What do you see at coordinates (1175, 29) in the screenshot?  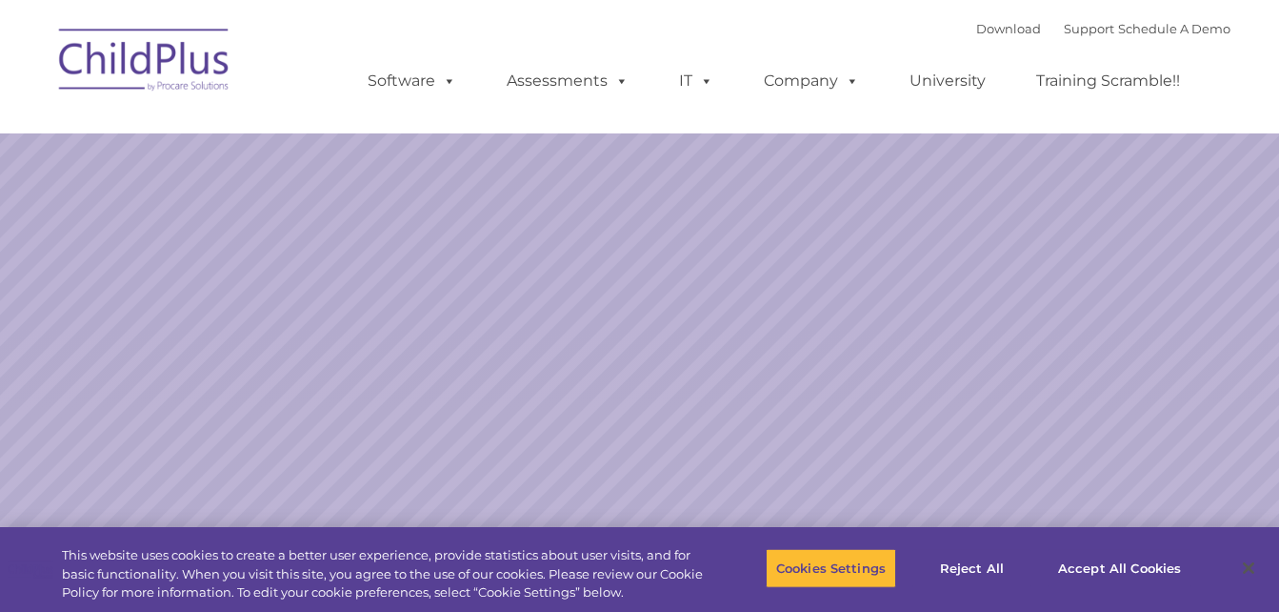 I see `a: Schedule A Demo` at bounding box center [1175, 29].